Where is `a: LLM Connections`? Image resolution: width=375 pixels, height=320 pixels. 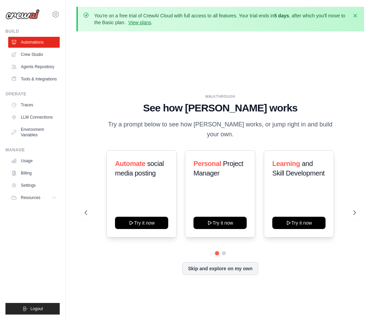 a: LLM Connections is located at coordinates (34, 117).